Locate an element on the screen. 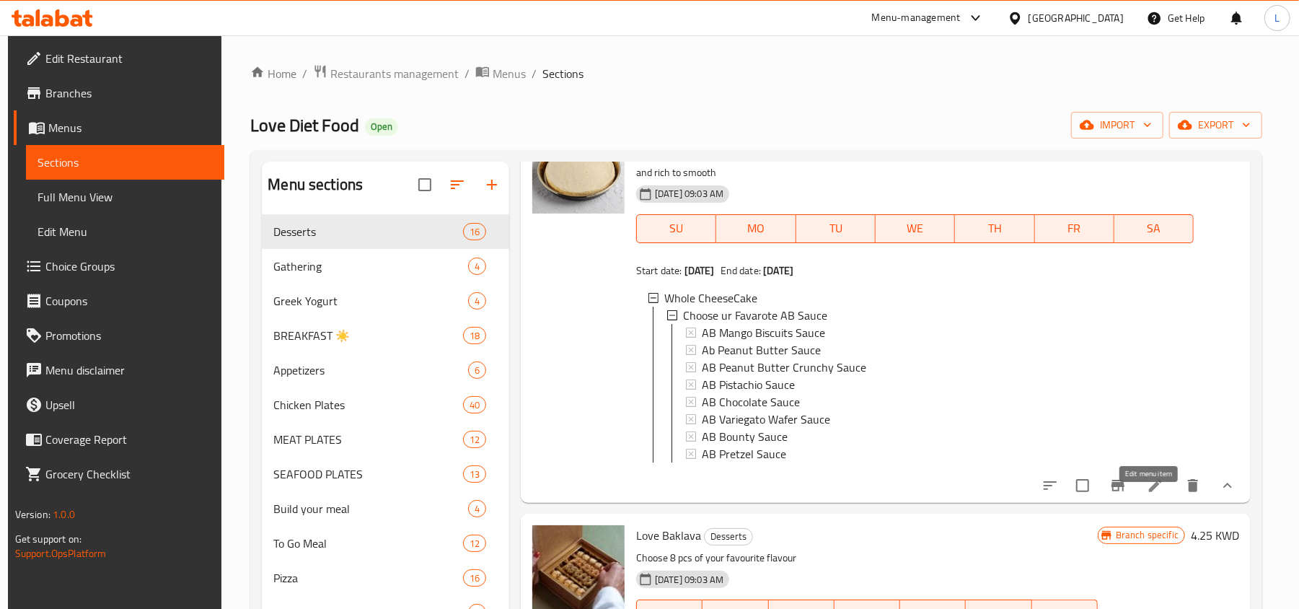 The height and width of the screenshot is (609, 1299). button: delete is located at coordinates (1193, 485).